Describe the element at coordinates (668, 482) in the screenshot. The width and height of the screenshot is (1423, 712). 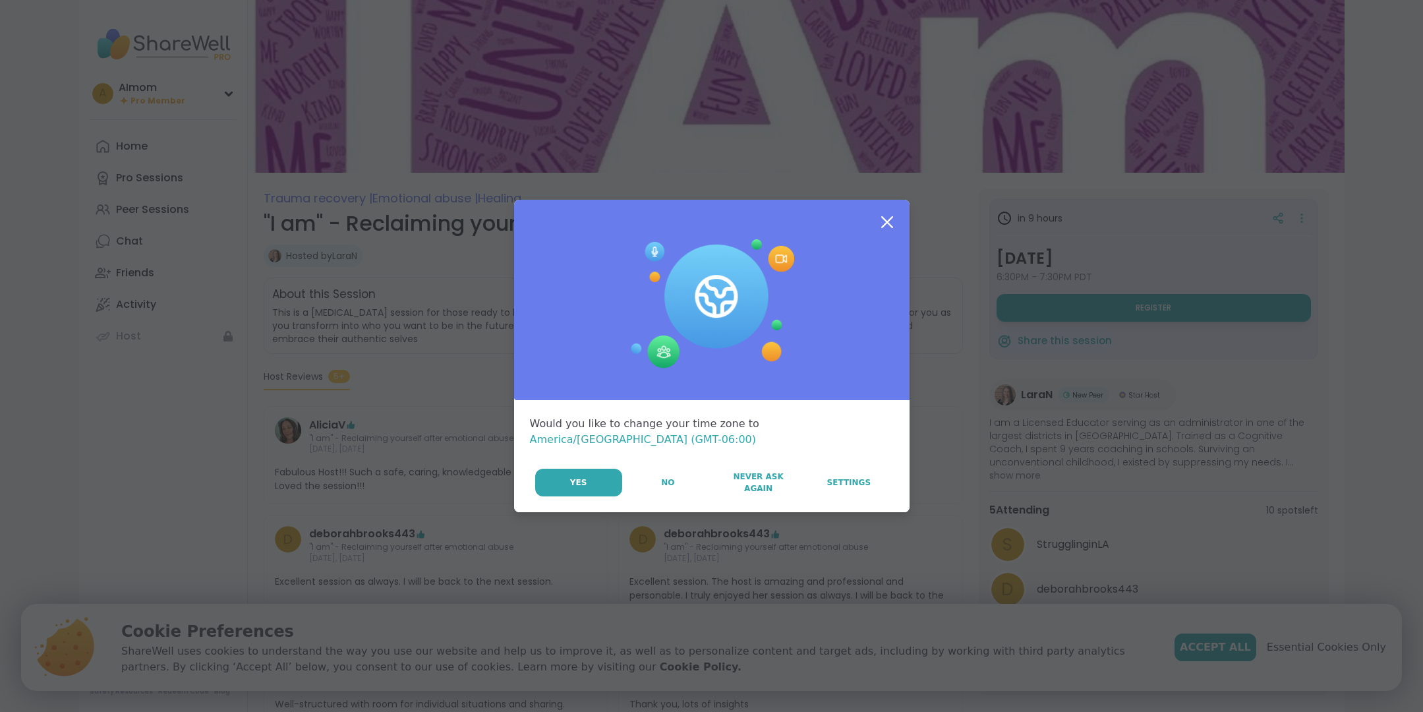
I see `button: No` at that location.